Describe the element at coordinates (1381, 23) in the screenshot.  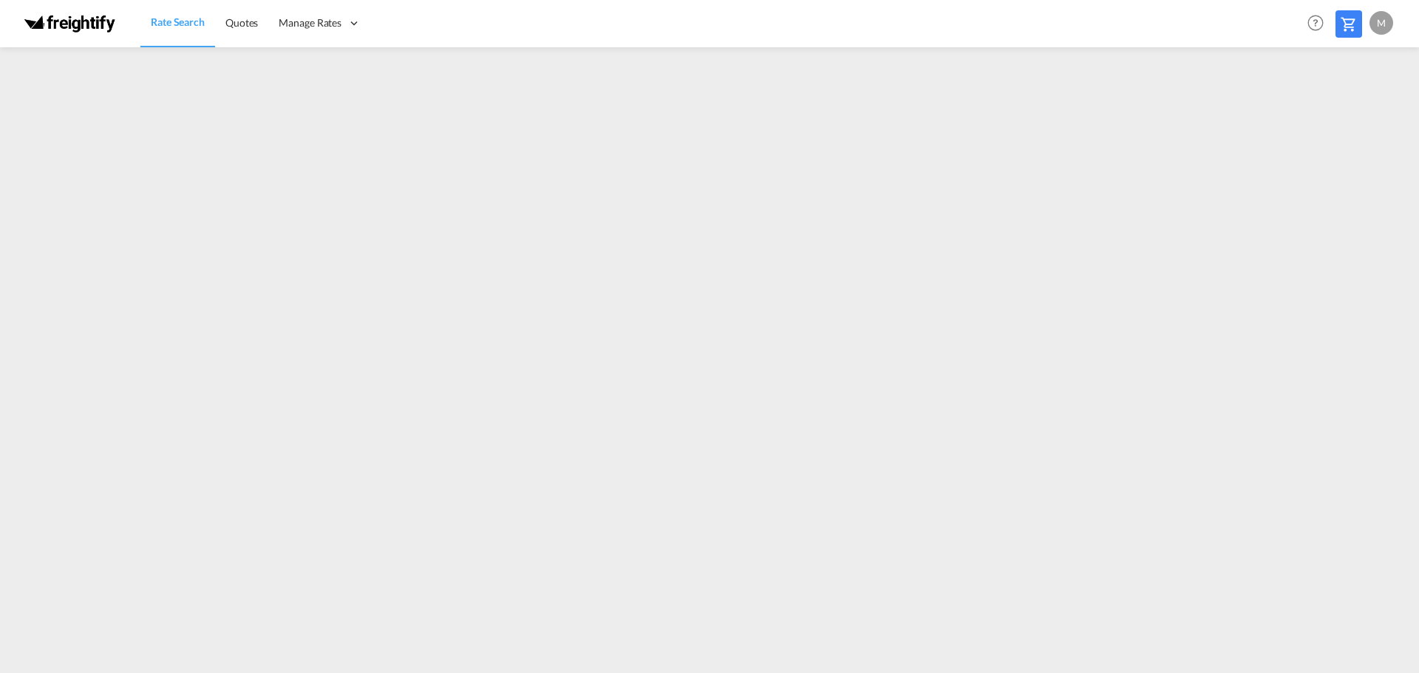
I see `div: M` at that location.